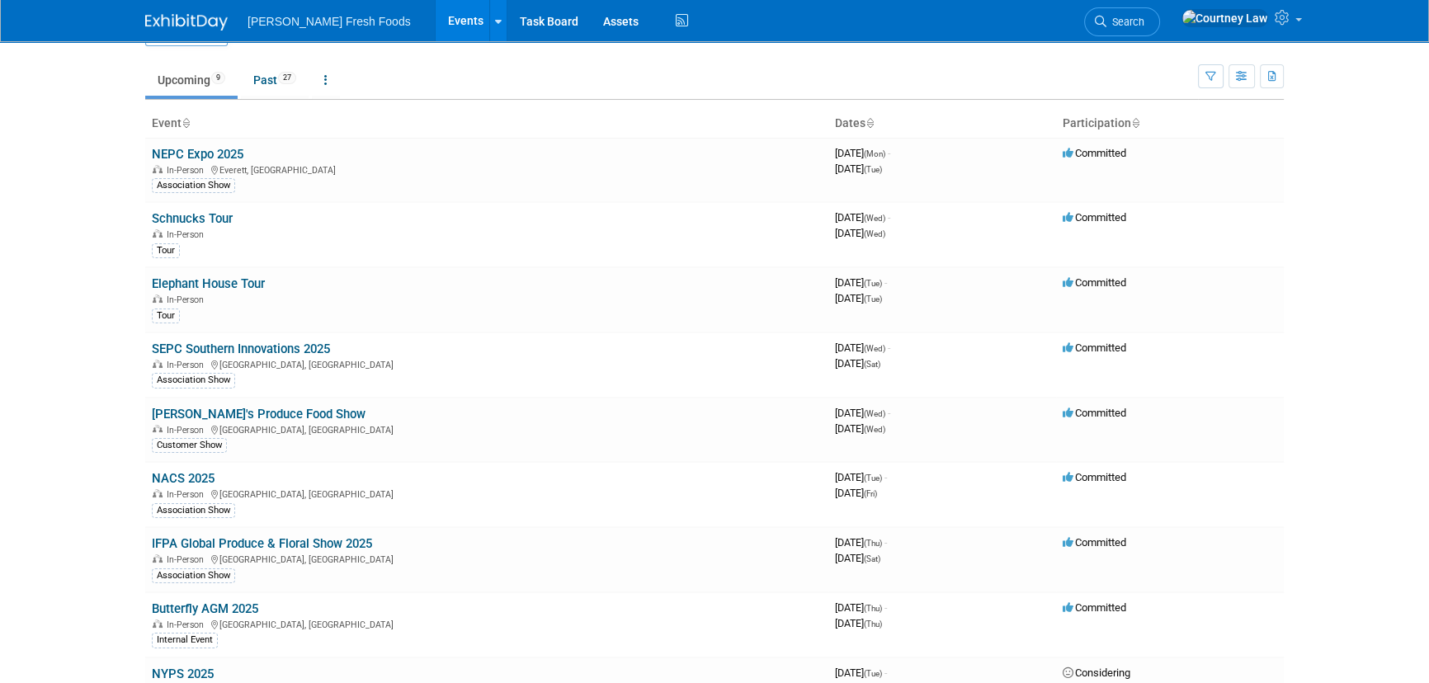 The width and height of the screenshot is (1429, 683). What do you see at coordinates (191, 80) in the screenshot?
I see `a: Upcoming9` at bounding box center [191, 80].